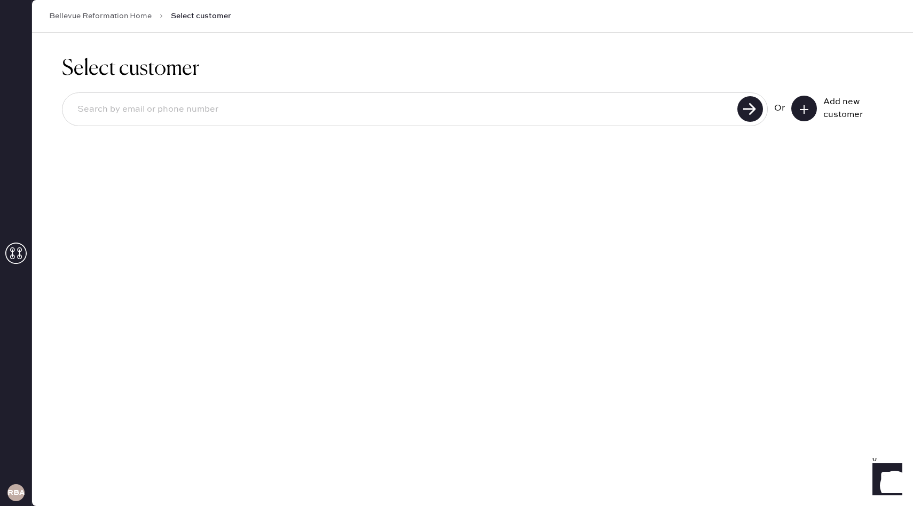 The height and width of the screenshot is (506, 913). What do you see at coordinates (780, 108) in the screenshot?
I see `div: Or` at bounding box center [780, 108].